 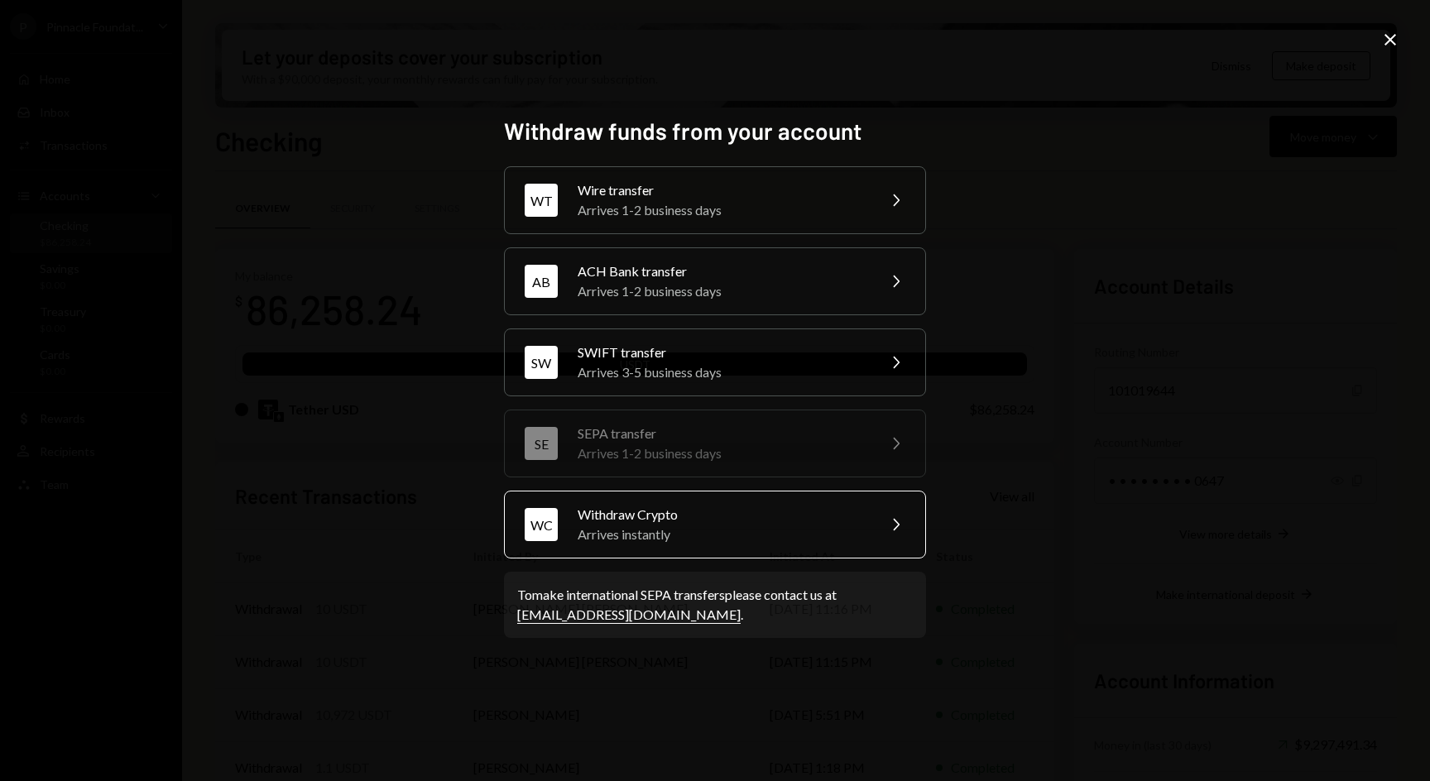 What do you see at coordinates (715, 444) in the screenshot?
I see `button: SESEPA transferArrives 1-2 business days` at bounding box center [715, 444].